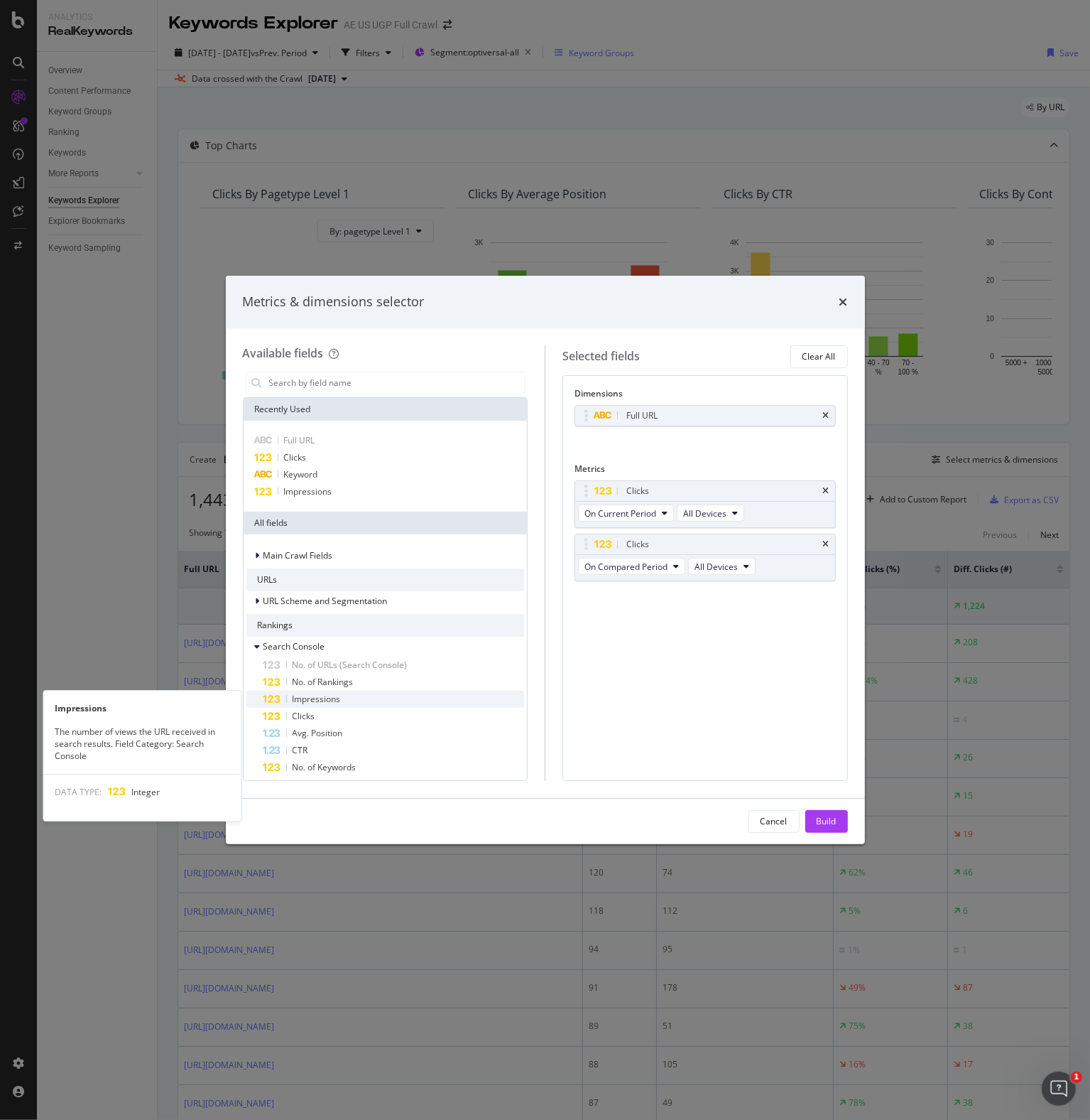  Describe the element at coordinates (705, 504) in the screenshot. I see `div: ClickstimesOn Current PeriodAll Devices` at that location.